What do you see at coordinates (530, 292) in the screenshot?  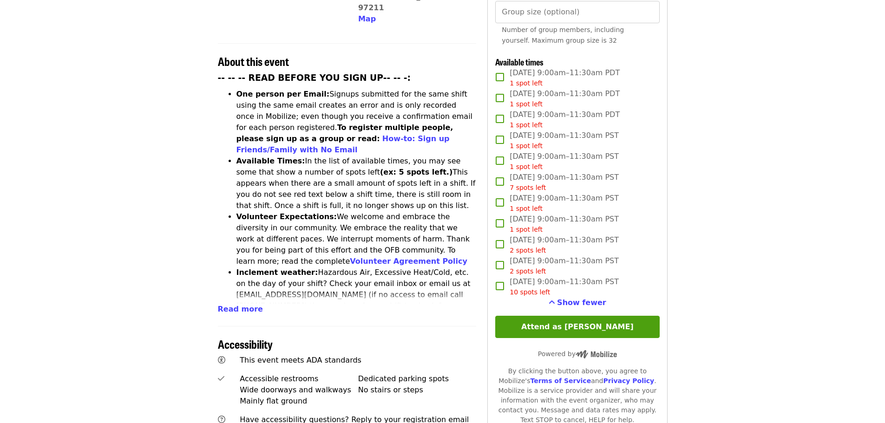 I see `span: 10 spots left` at bounding box center [530, 292].